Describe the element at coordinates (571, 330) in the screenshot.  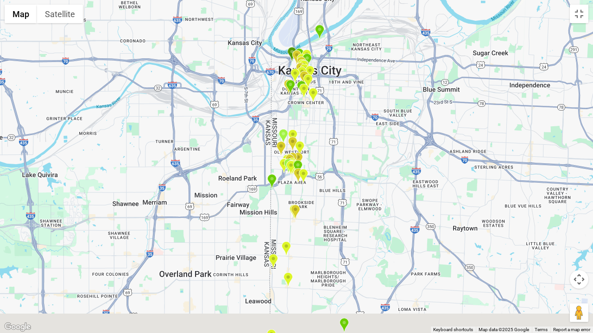
I see `a: Report a map error` at that location.